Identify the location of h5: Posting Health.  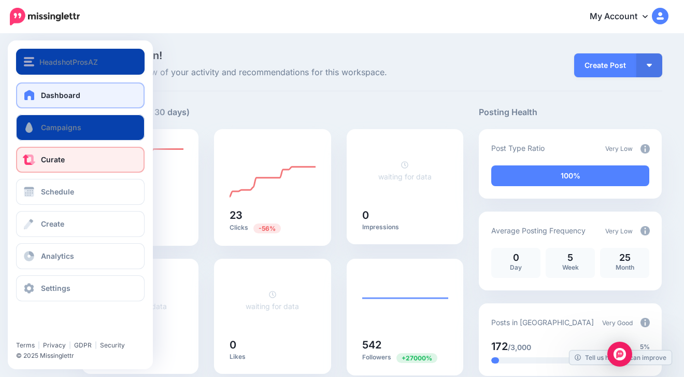
(570, 112).